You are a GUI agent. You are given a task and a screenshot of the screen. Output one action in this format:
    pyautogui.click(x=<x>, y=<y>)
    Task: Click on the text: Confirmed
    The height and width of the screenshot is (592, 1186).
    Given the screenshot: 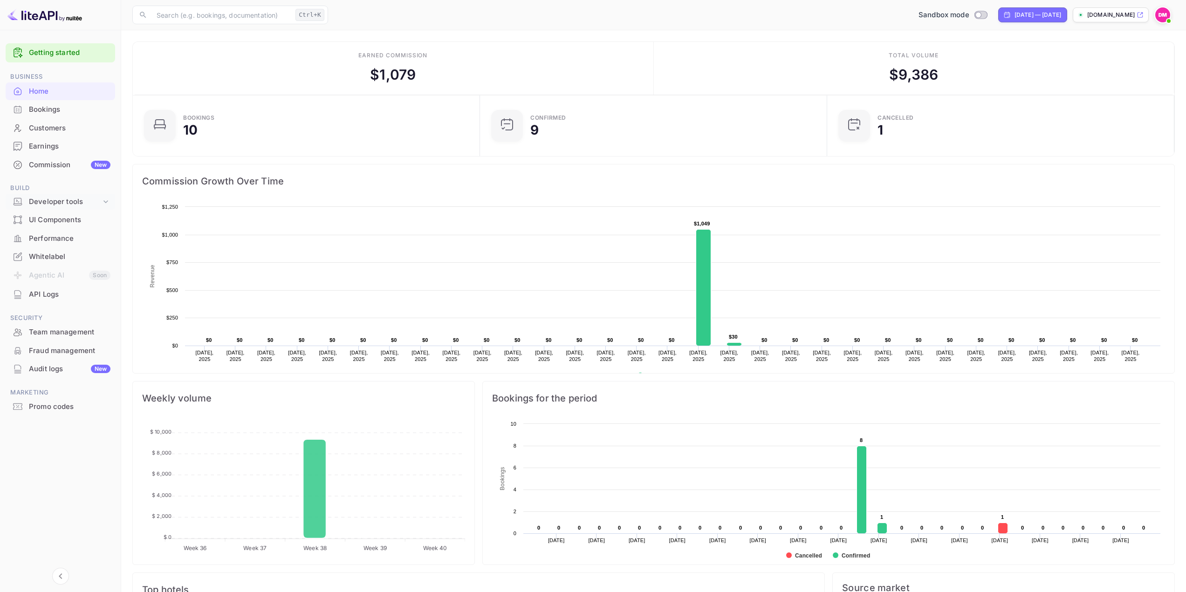 What is the action you would take?
    pyautogui.click(x=856, y=556)
    